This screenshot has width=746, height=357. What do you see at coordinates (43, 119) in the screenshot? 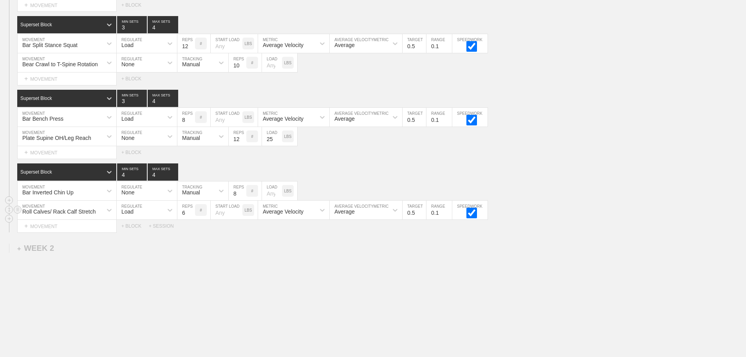
I see `div: Bar Bench Press` at bounding box center [43, 119].